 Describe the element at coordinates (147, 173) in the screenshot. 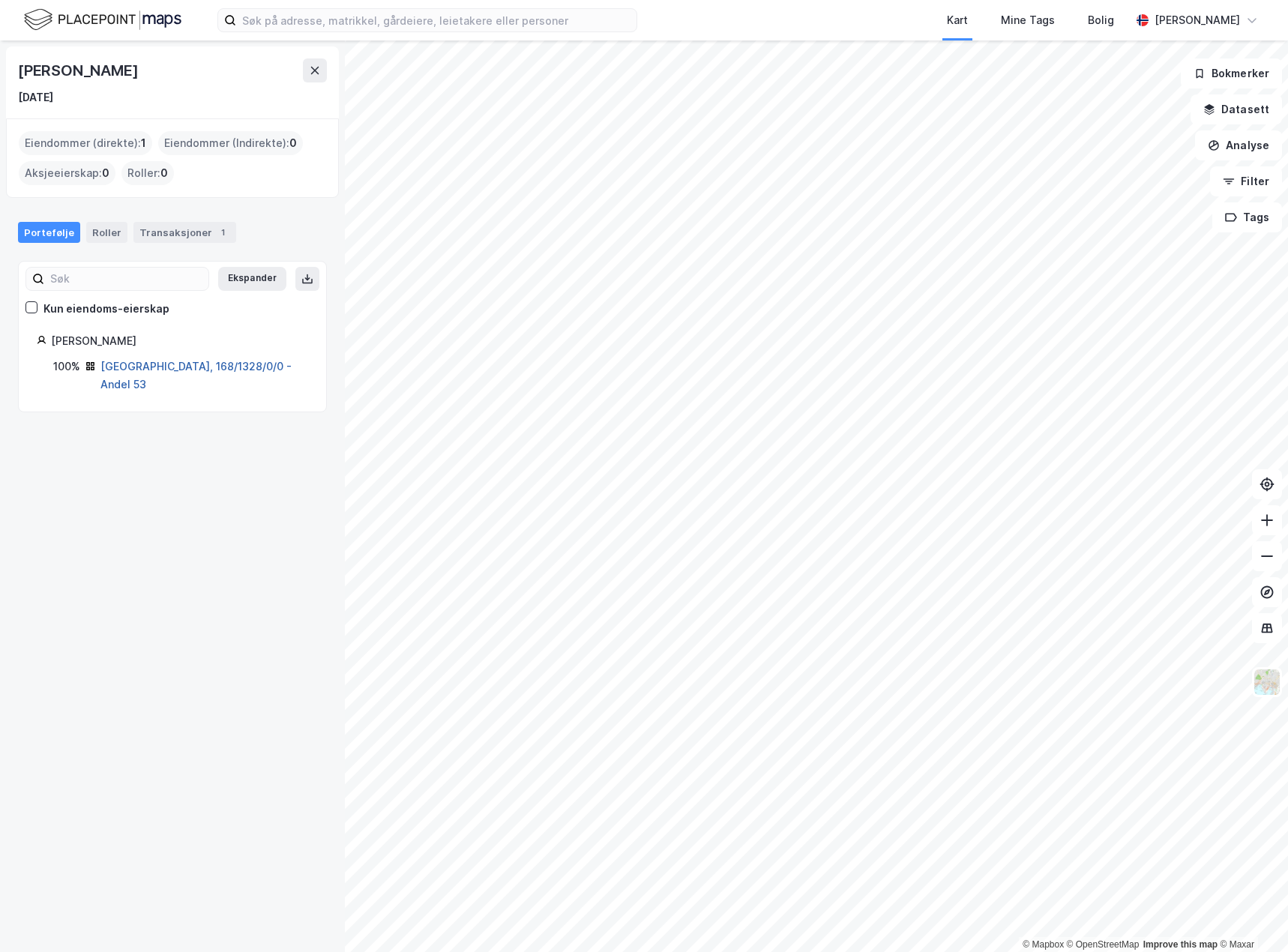

I see `div: Roller :` at that location.